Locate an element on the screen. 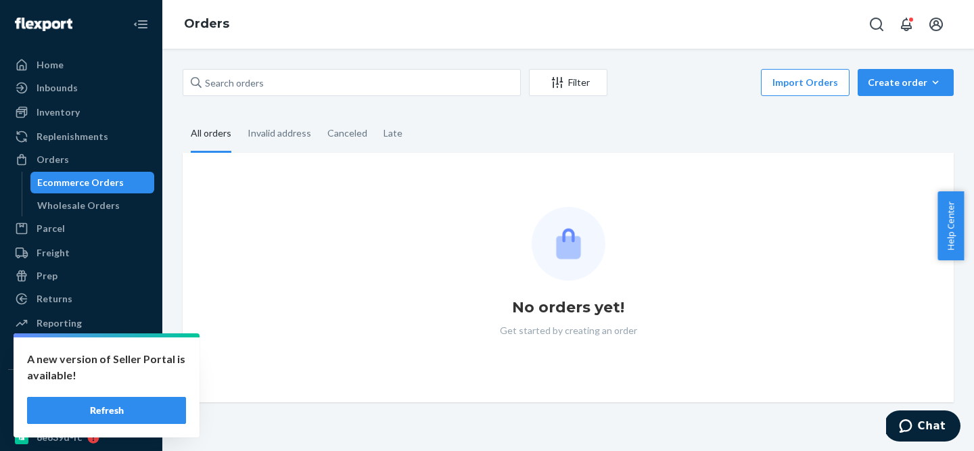 The image size is (974, 451). div: Replenishments is located at coordinates (72, 137).